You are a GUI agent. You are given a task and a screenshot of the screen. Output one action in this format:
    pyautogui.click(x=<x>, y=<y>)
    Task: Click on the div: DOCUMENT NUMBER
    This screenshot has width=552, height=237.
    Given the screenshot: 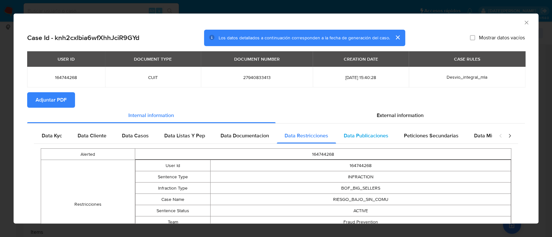 What is the action you would take?
    pyautogui.click(x=257, y=59)
    